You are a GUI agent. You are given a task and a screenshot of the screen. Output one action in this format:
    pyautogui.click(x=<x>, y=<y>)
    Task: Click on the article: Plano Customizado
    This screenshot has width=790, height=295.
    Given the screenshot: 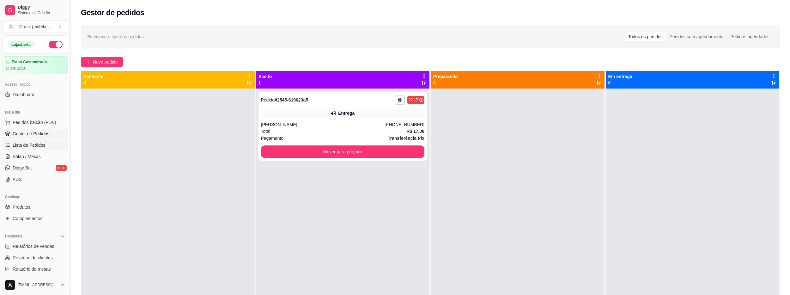 What is the action you would take?
    pyautogui.click(x=29, y=62)
    